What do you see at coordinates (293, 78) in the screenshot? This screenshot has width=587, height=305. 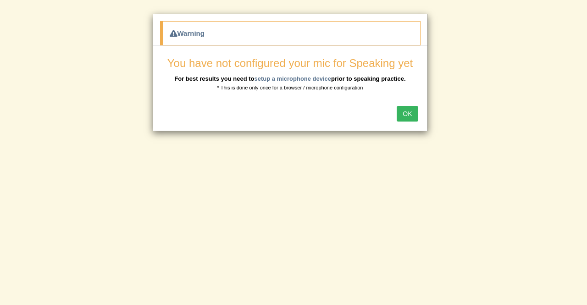 I see `a: setup a microphone device` at bounding box center [293, 78].